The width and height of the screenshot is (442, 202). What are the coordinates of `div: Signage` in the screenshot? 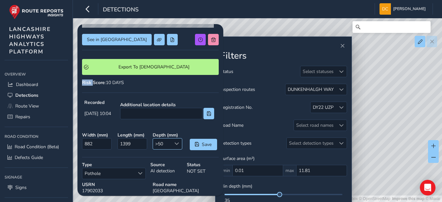 It's located at (36, 177).